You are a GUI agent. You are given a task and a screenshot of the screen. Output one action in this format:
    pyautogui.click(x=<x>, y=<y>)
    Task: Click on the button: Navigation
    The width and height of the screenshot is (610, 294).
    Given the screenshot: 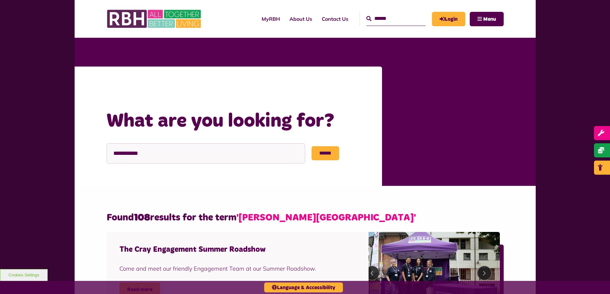 What is the action you would take?
    pyautogui.click(x=486, y=19)
    